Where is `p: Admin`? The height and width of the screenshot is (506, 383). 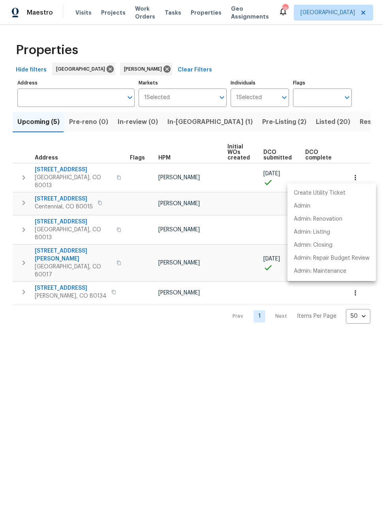
p: Admin is located at coordinates (302, 206).